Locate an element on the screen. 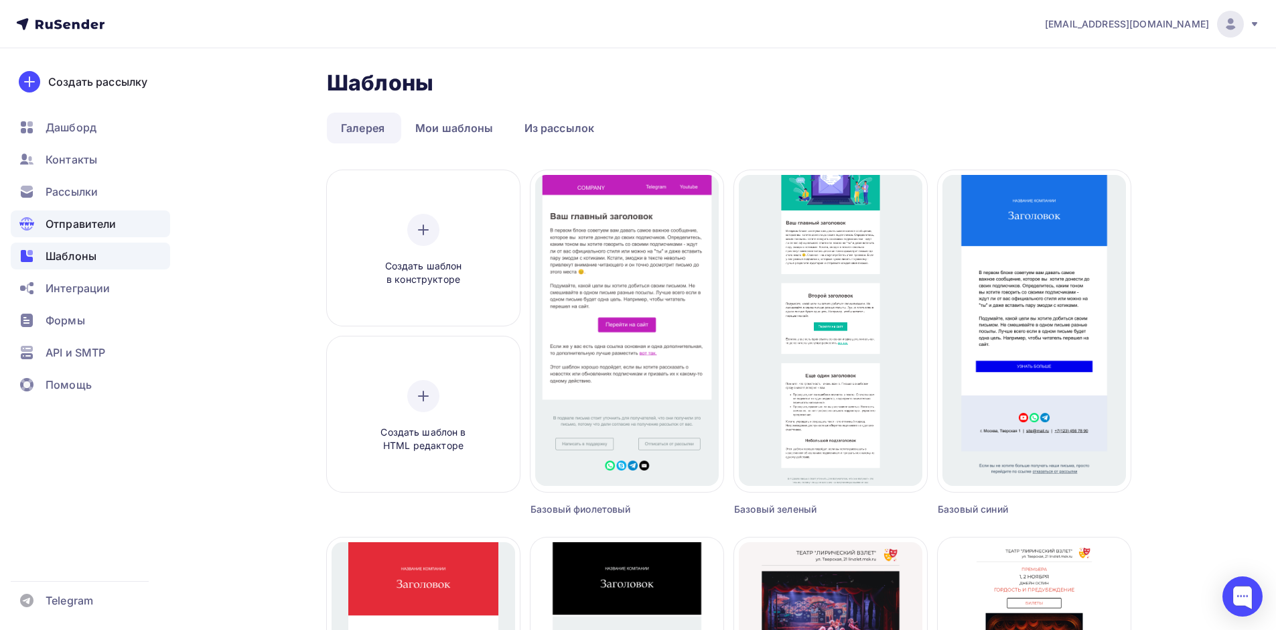 The height and width of the screenshot is (630, 1276). span: Дашборд is located at coordinates (71, 127).